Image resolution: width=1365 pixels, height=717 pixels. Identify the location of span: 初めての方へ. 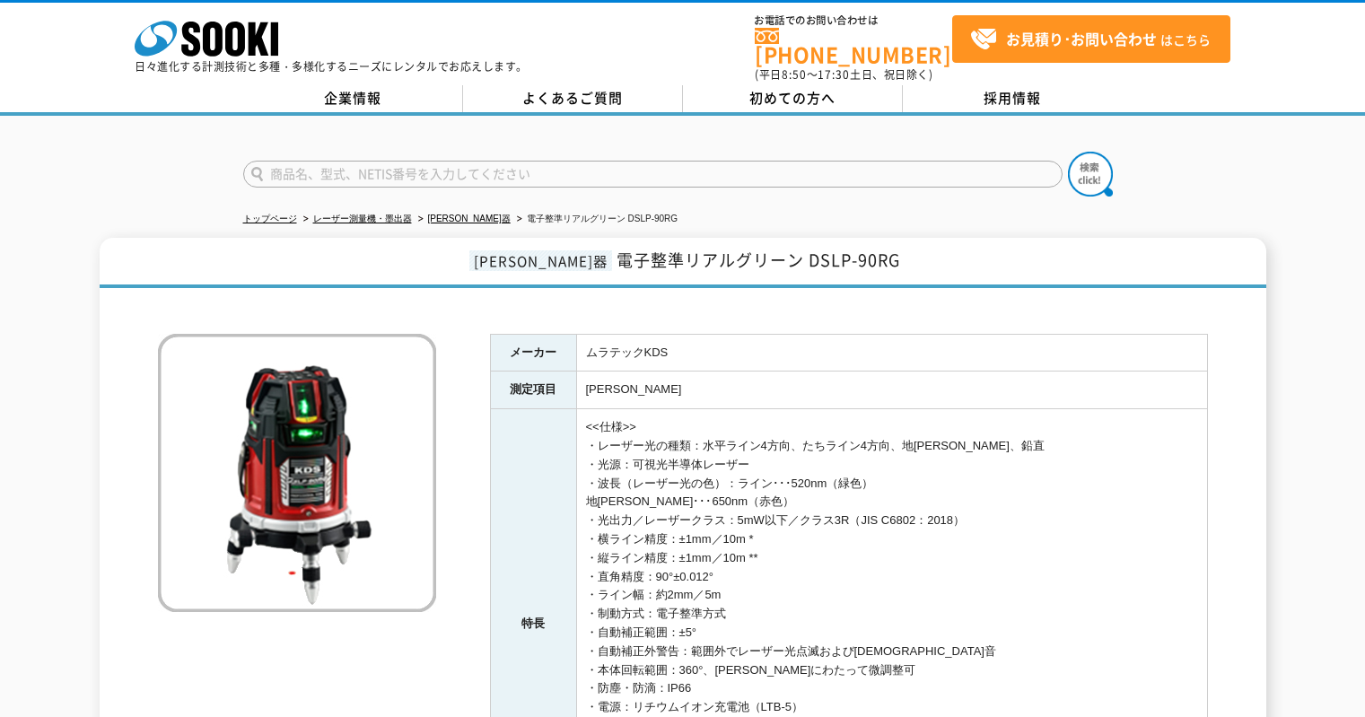
(792, 98).